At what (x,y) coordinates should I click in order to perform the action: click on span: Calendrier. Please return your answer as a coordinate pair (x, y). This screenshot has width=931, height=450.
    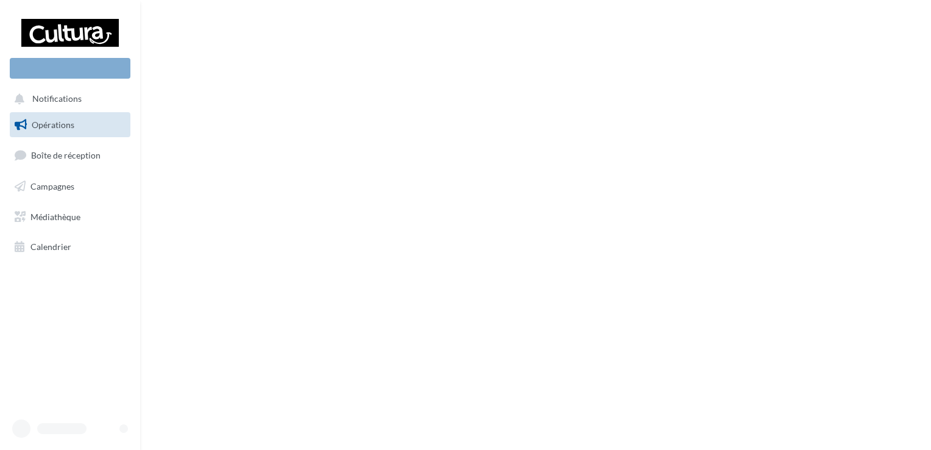
    Looking at the image, I should click on (51, 246).